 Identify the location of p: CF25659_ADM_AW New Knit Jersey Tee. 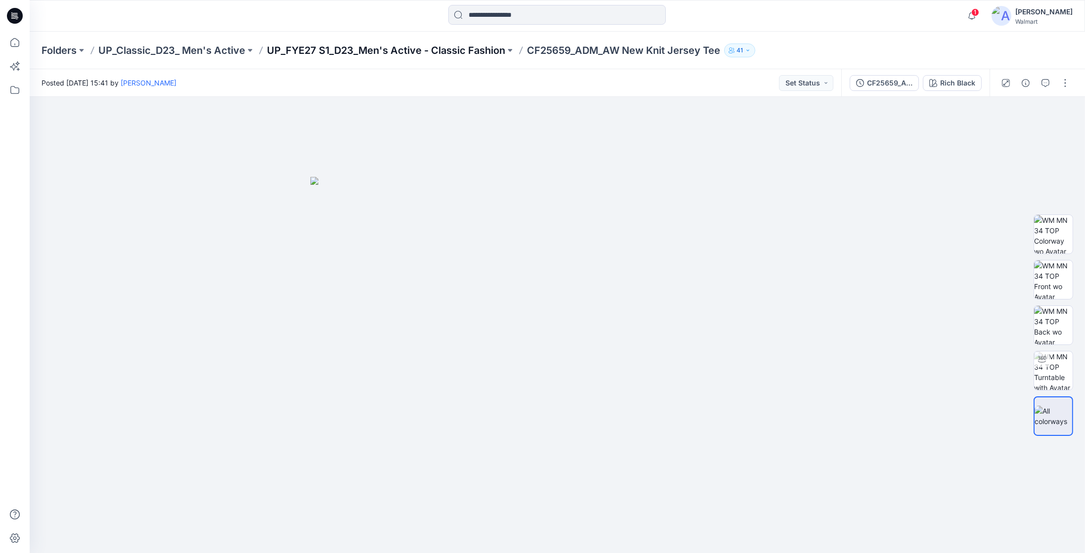
(623, 50).